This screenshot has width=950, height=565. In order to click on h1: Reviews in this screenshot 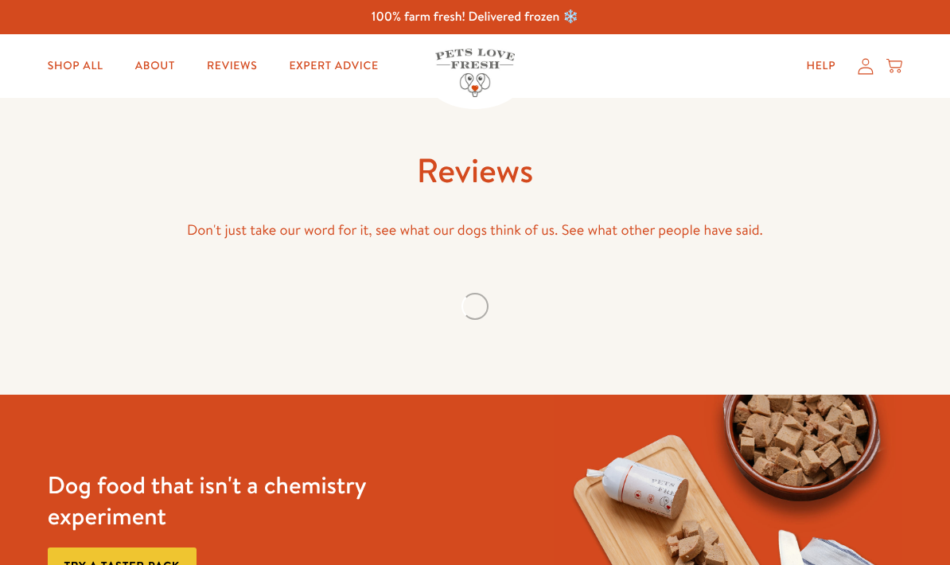, I will do `click(475, 170)`.